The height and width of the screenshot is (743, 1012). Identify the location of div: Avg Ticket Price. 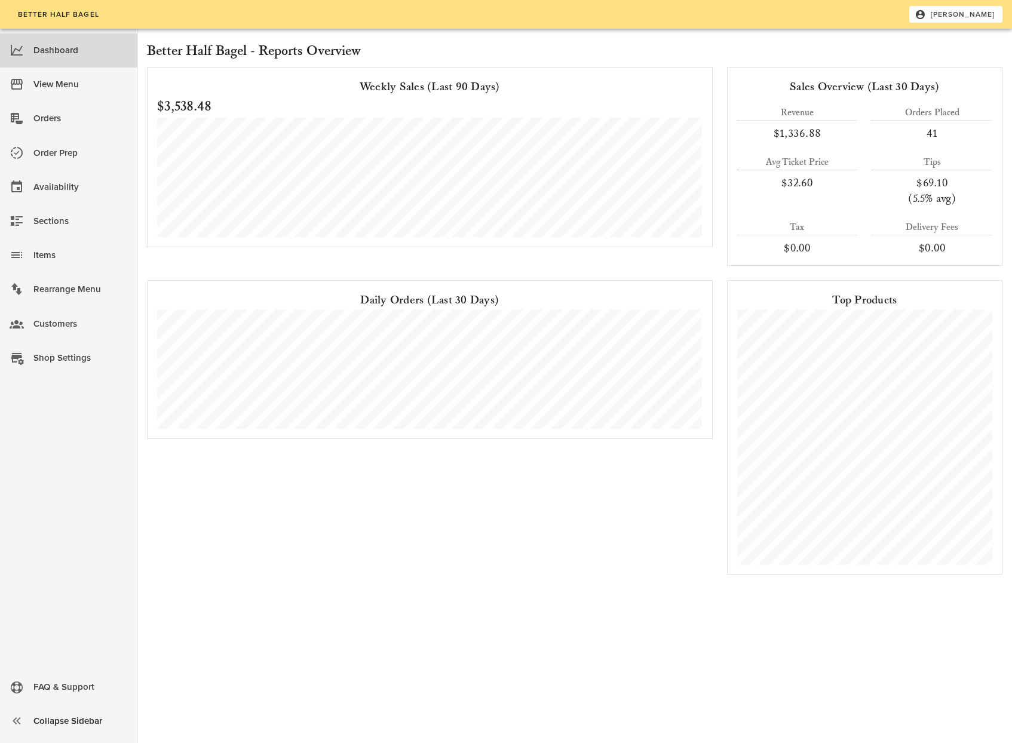
(797, 162).